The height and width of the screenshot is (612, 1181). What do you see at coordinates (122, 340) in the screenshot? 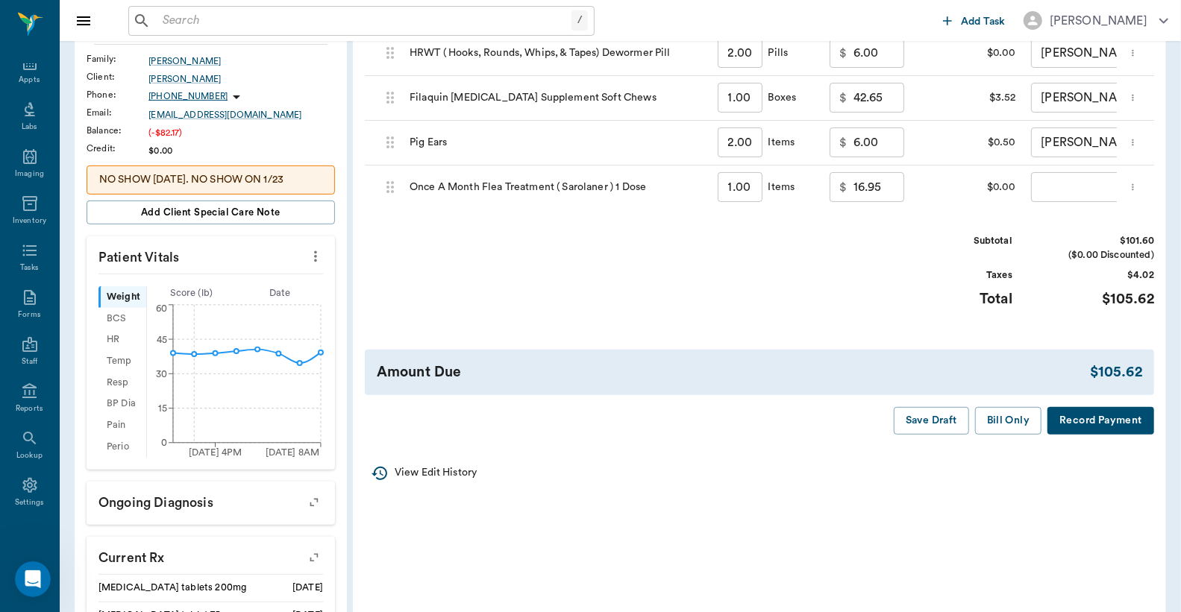
I see `div: HR` at bounding box center [122, 340].